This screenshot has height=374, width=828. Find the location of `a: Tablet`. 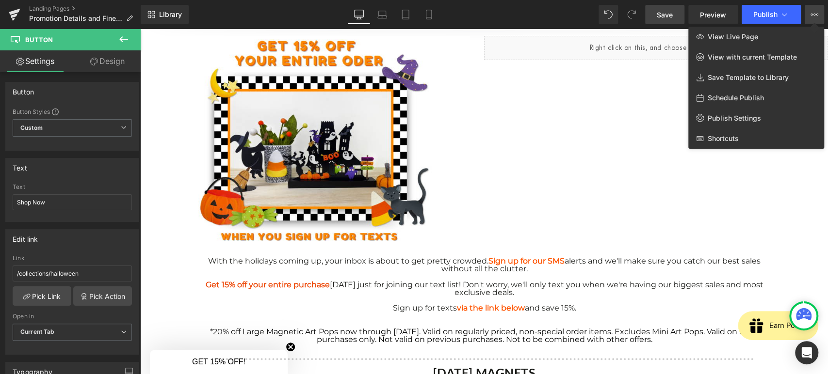

a: Tablet is located at coordinates (405, 15).